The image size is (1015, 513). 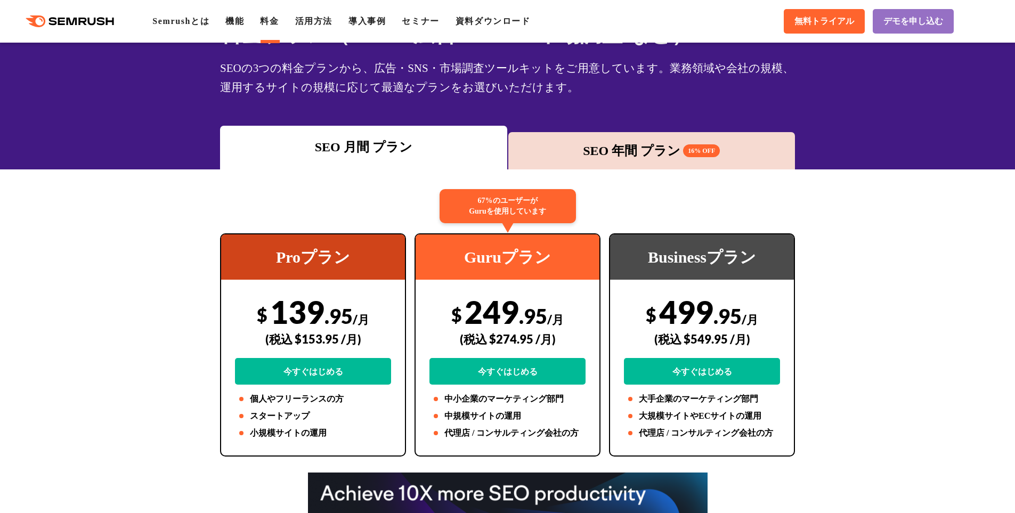 I want to click on span: 16% OFF, so click(x=701, y=151).